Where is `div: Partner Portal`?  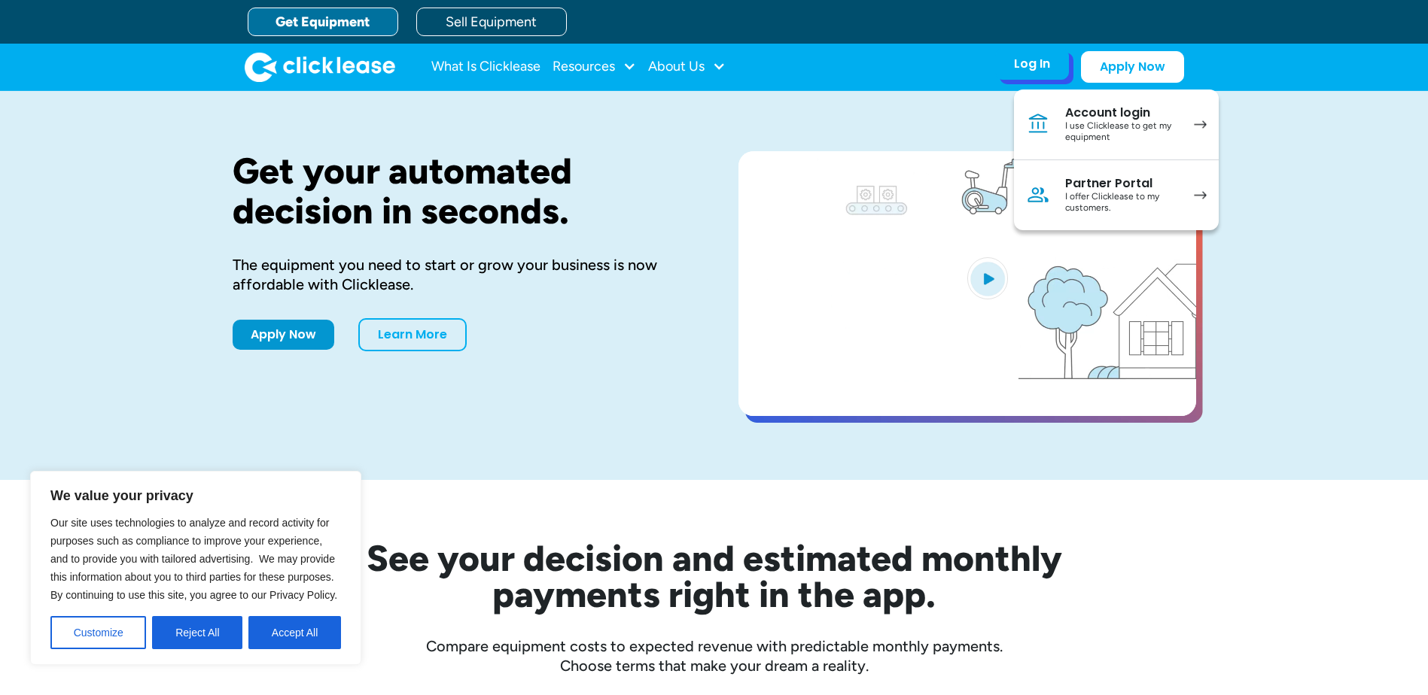 div: Partner Portal is located at coordinates (1121, 184).